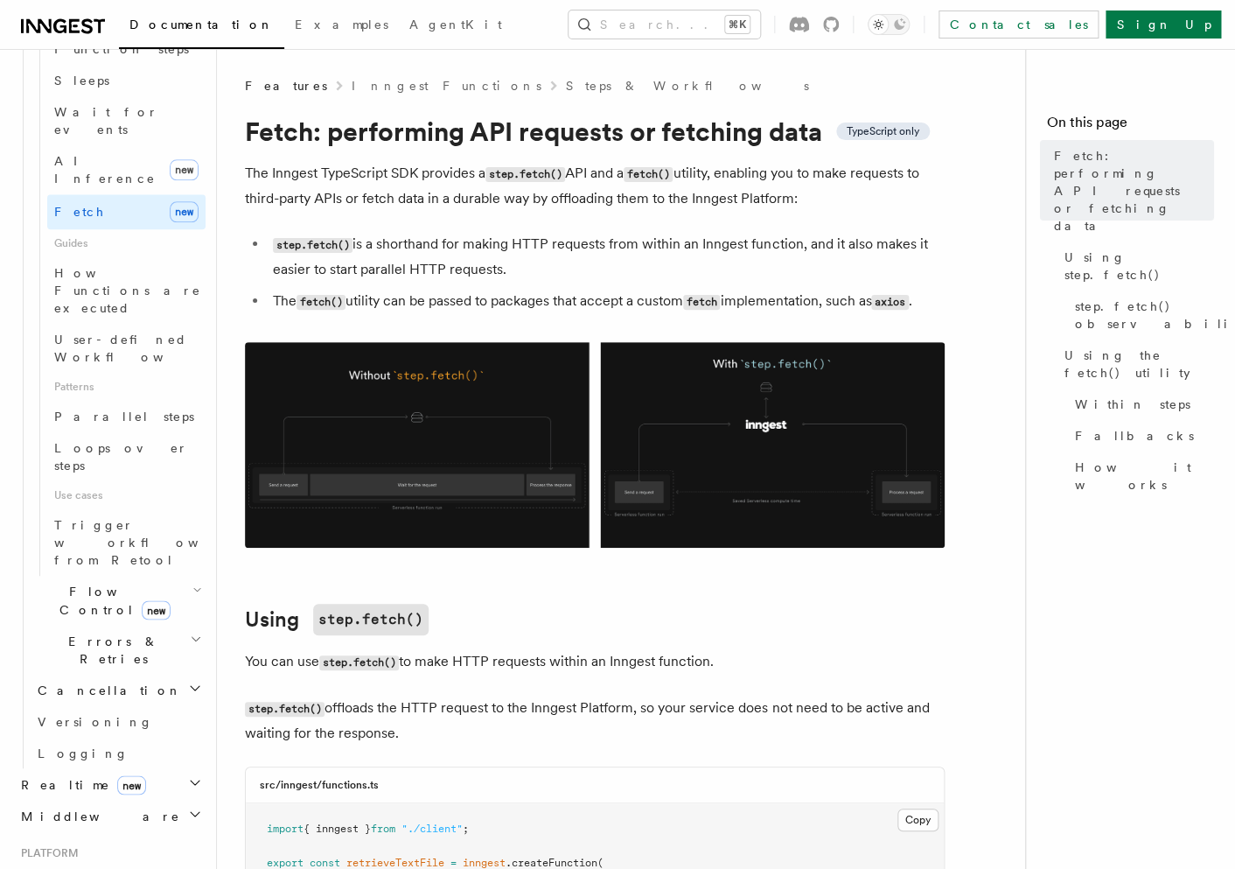  Describe the element at coordinates (97, 815) in the screenshot. I see `span: Middleware` at that location.